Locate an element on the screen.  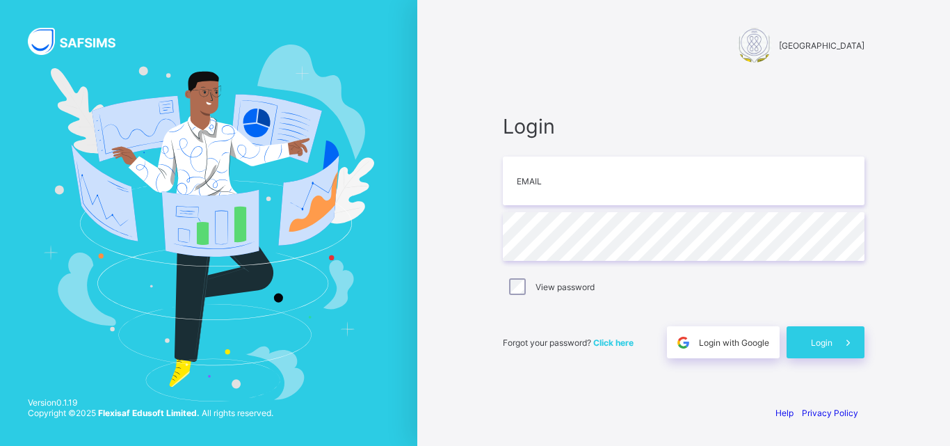
img: SAFSIMS Logo is located at coordinates (80, 41).